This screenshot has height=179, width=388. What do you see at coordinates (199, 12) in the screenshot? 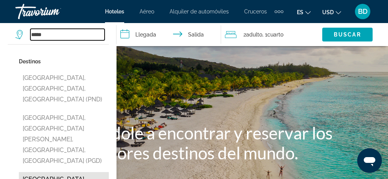
I see `a: Alquiler de automóviles` at bounding box center [199, 12].